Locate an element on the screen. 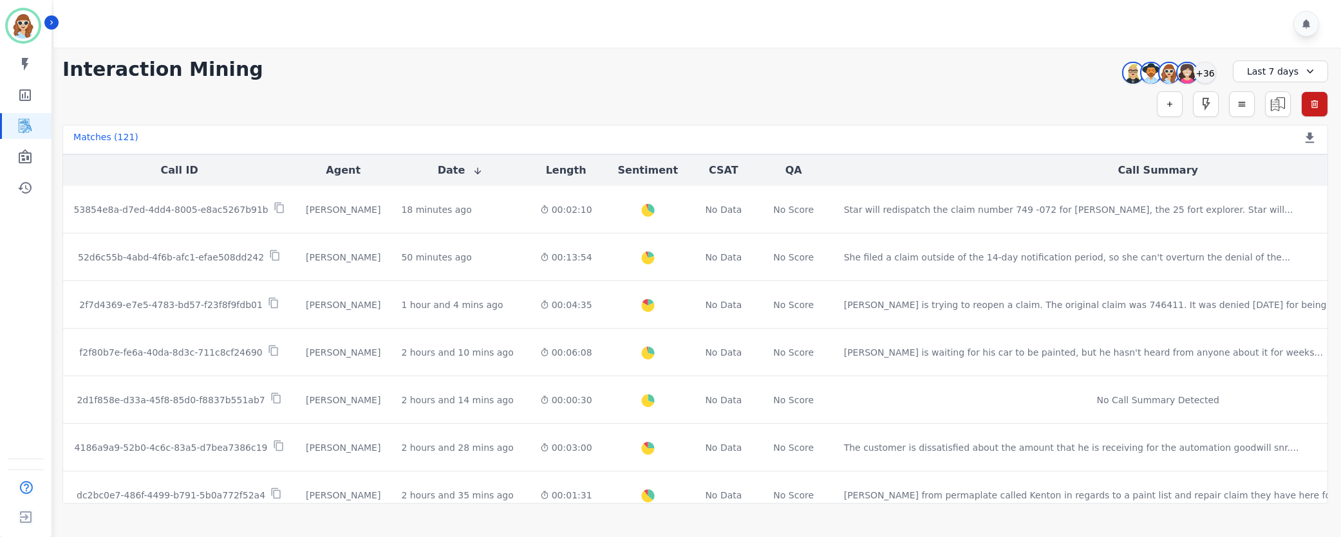 The width and height of the screenshot is (1341, 537). p: 4186a9a9-52b0-4c6c-83a5-d7bea7386c19 is located at coordinates (171, 448).